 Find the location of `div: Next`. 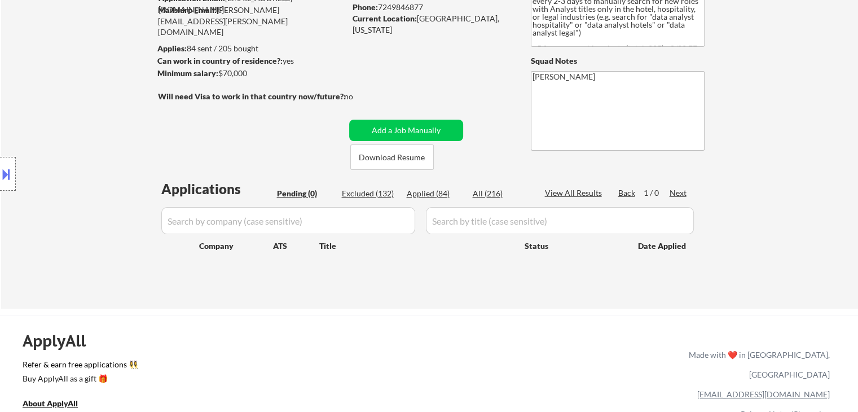

div: Next is located at coordinates (679, 193).